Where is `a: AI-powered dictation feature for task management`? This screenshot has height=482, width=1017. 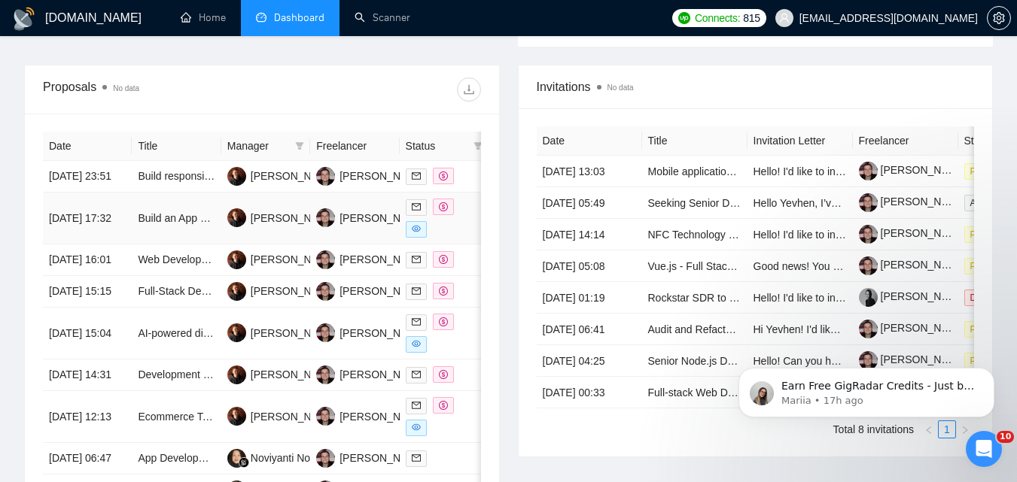 a: AI-powered dictation feature for task management is located at coordinates (254, 333).